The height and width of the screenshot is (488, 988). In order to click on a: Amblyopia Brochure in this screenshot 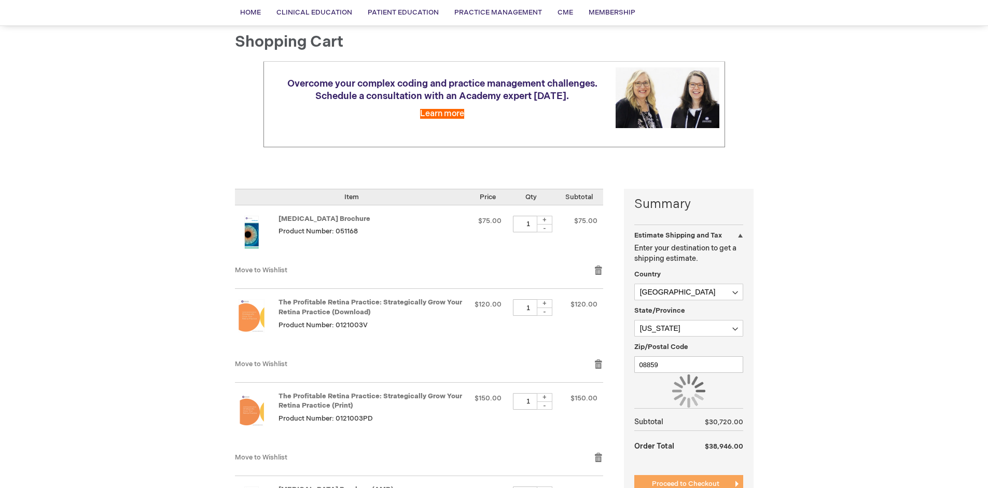, I will do `click(257, 235)`.